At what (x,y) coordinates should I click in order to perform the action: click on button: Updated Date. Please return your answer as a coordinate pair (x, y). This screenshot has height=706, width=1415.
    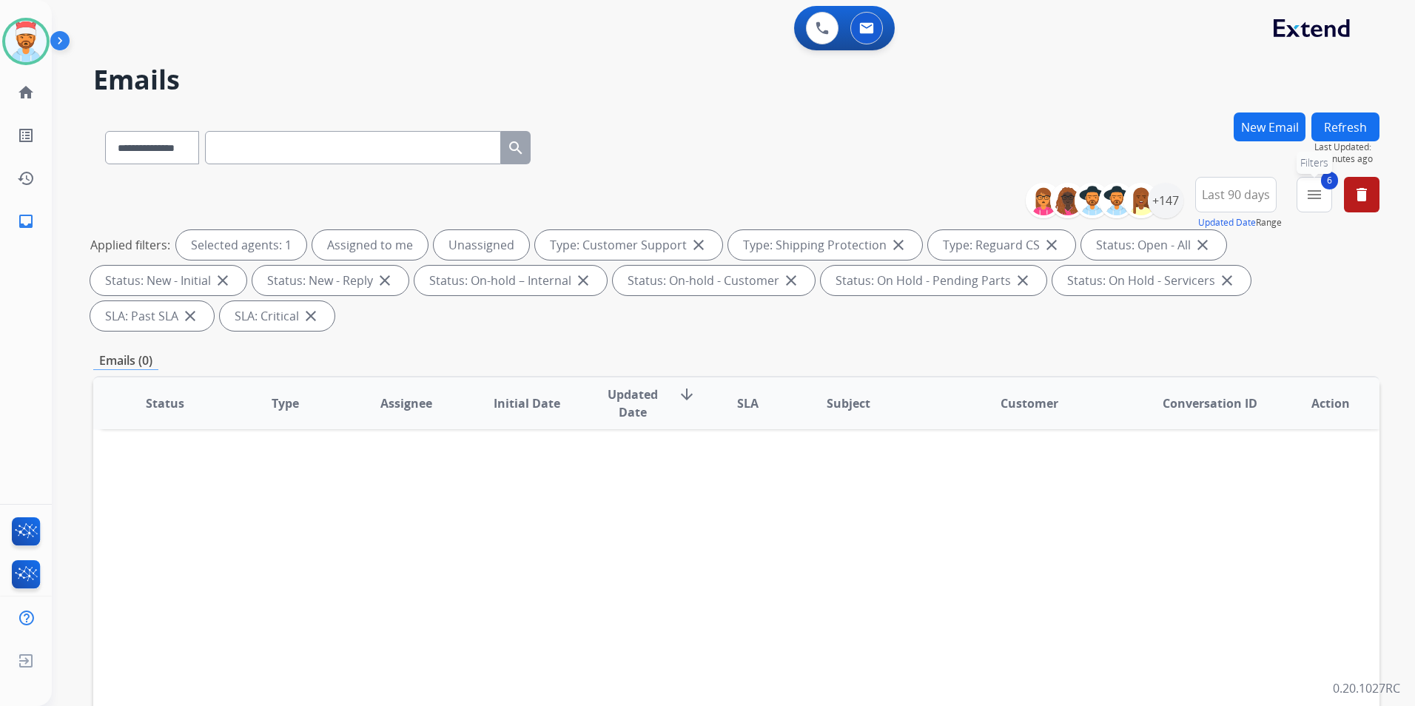
    Looking at the image, I should click on (1227, 223).